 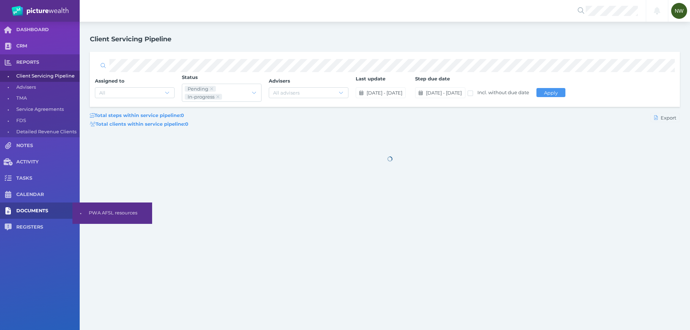 I want to click on label: Status, so click(x=225, y=79).